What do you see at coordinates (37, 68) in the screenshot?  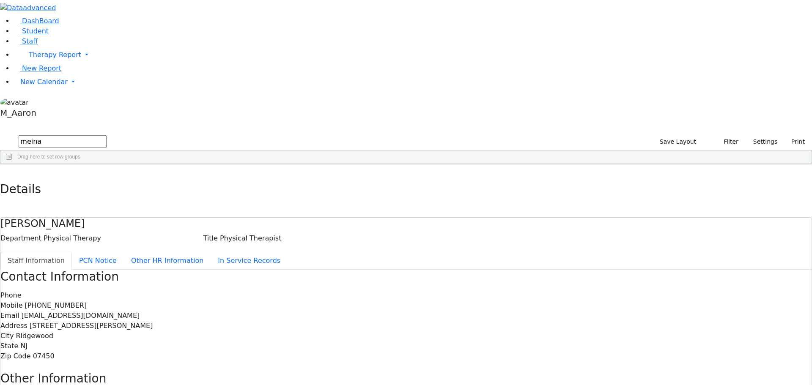 I see `a: New Report` at bounding box center [37, 68].